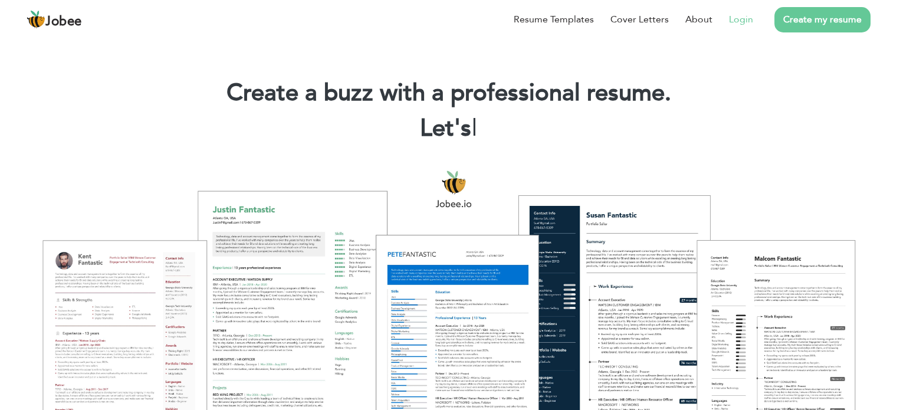  What do you see at coordinates (36, 19) in the screenshot?
I see `img: jobee.io` at bounding box center [36, 19].